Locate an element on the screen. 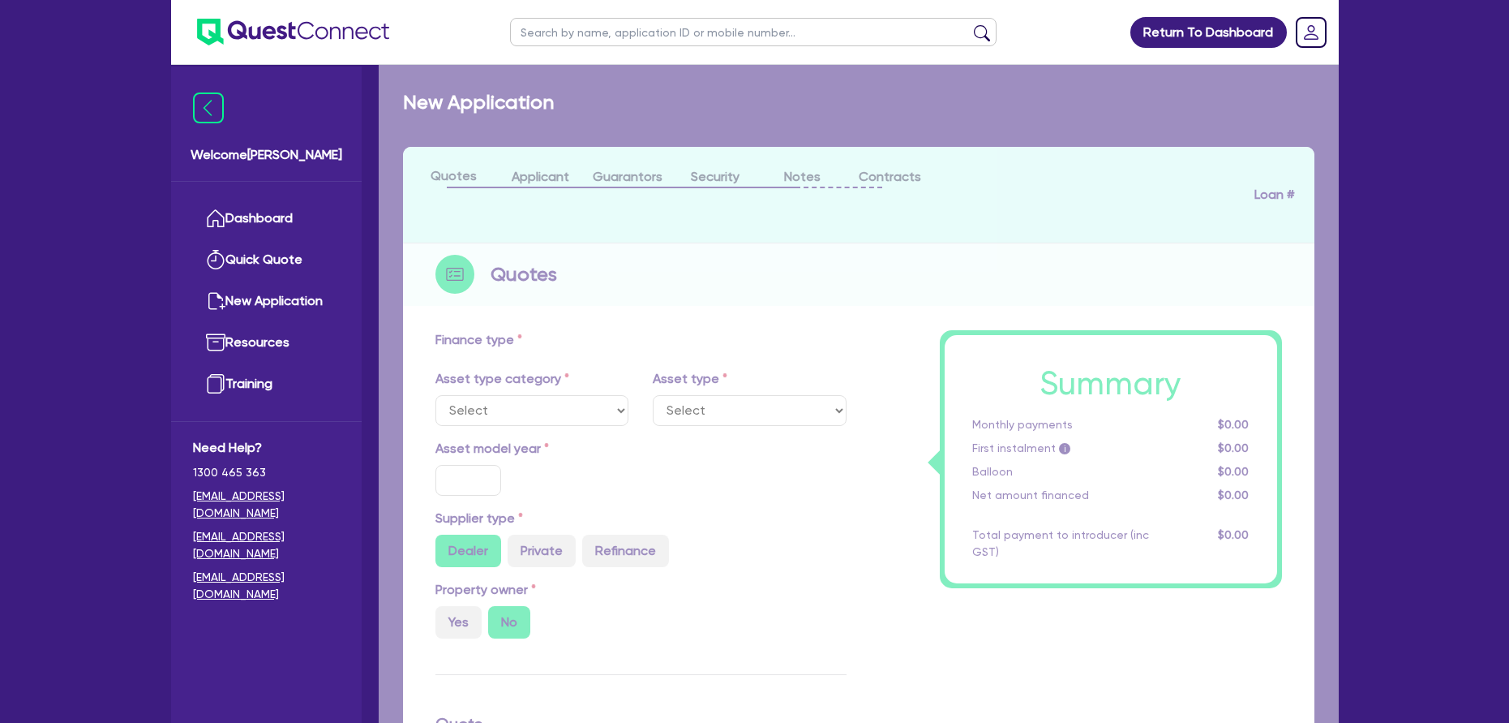 This screenshot has width=1509, height=723. img: resources is located at coordinates (216, 342).